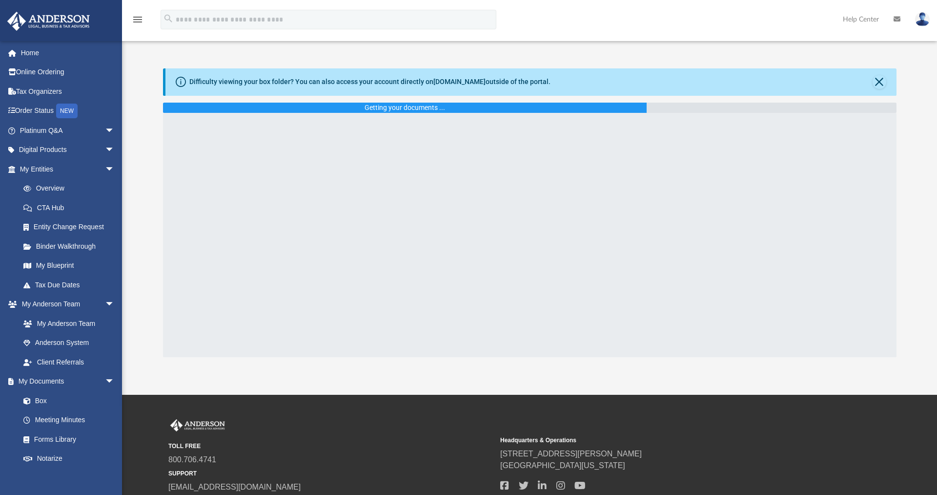  I want to click on a: Overview, so click(71, 188).